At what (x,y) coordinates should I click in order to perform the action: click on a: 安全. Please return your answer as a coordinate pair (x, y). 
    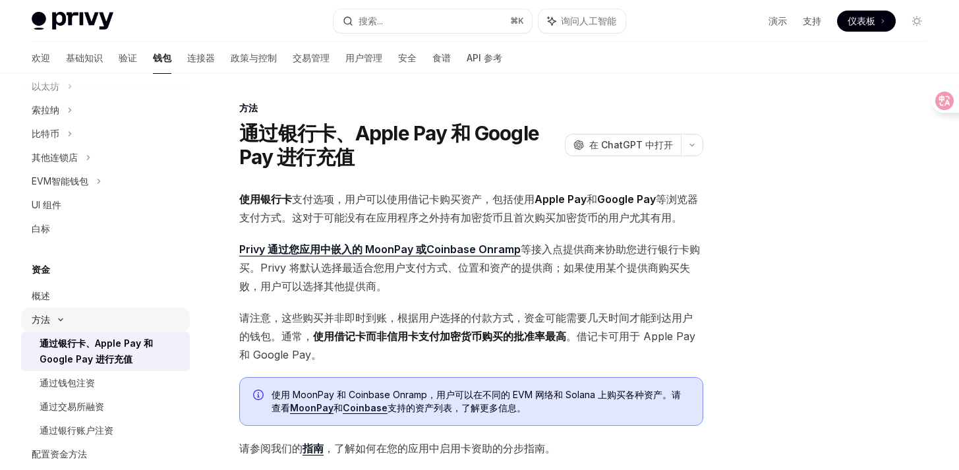
    Looking at the image, I should click on (407, 58).